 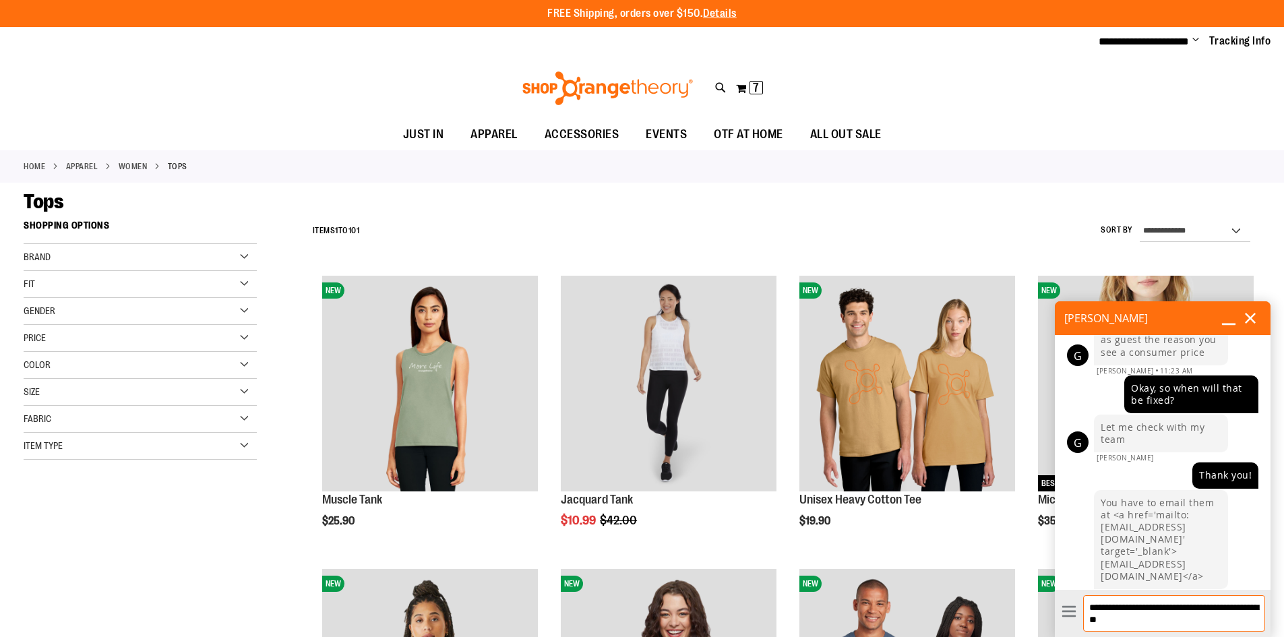 I want to click on p: FREE Shipping, orders over $150., so click(x=642, y=13).